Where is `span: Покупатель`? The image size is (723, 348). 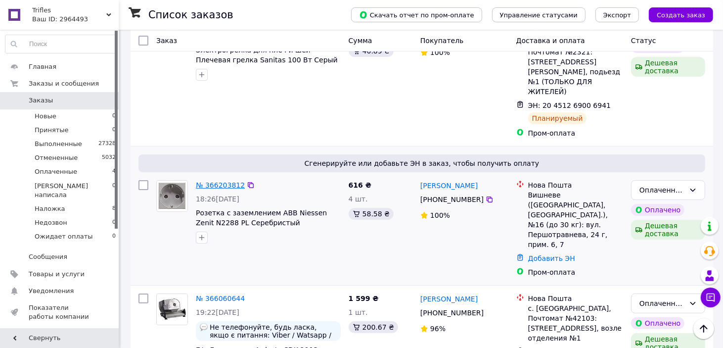 span: Покупатель is located at coordinates (442, 41).